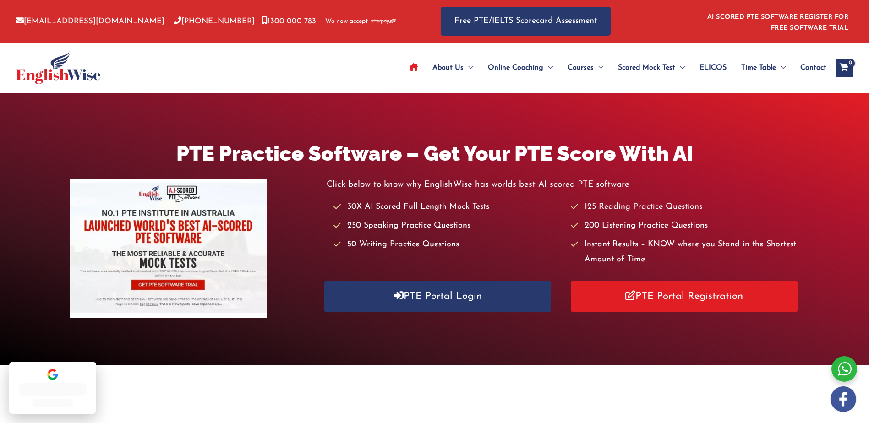 The width and height of the screenshot is (869, 423). I want to click on img: cropped-ew-logo, so click(58, 68).